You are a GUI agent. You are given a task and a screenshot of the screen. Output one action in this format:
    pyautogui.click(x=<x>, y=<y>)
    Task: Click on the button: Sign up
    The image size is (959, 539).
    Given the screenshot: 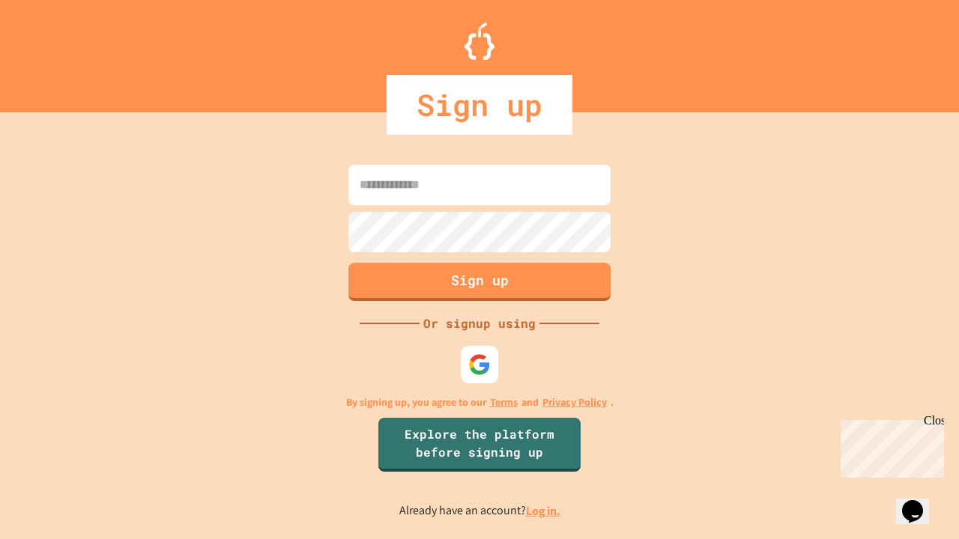 What is the action you would take?
    pyautogui.click(x=479, y=282)
    